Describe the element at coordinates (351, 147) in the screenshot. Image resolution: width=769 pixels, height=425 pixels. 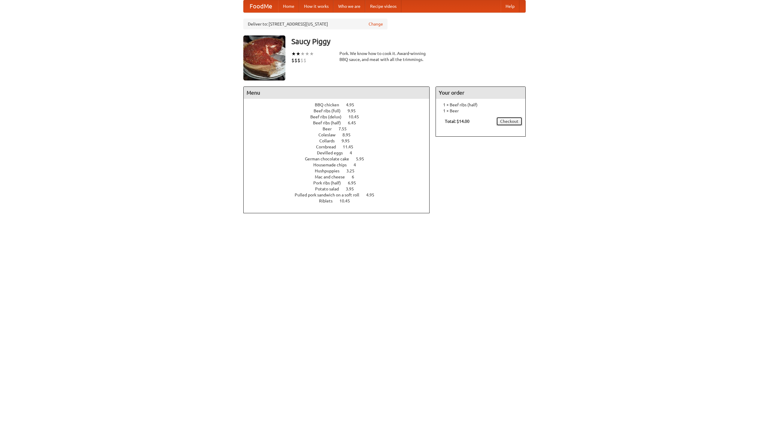
I see `span: 11.45` at that location.